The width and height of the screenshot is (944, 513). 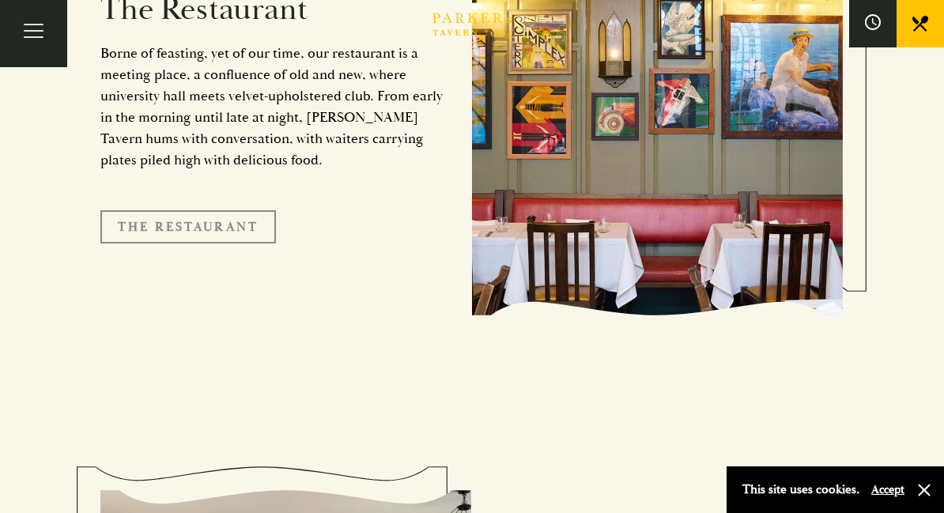 I want to click on p: Borne of feasting, yet of our time, our restaurant is a meeting place, a confluence of old and ne..., so click(x=274, y=107).